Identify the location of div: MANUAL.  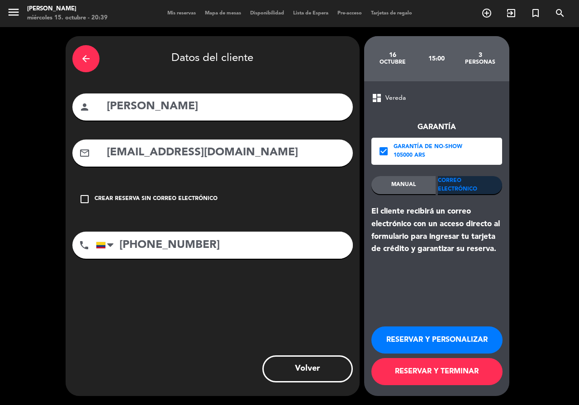
(403, 185).